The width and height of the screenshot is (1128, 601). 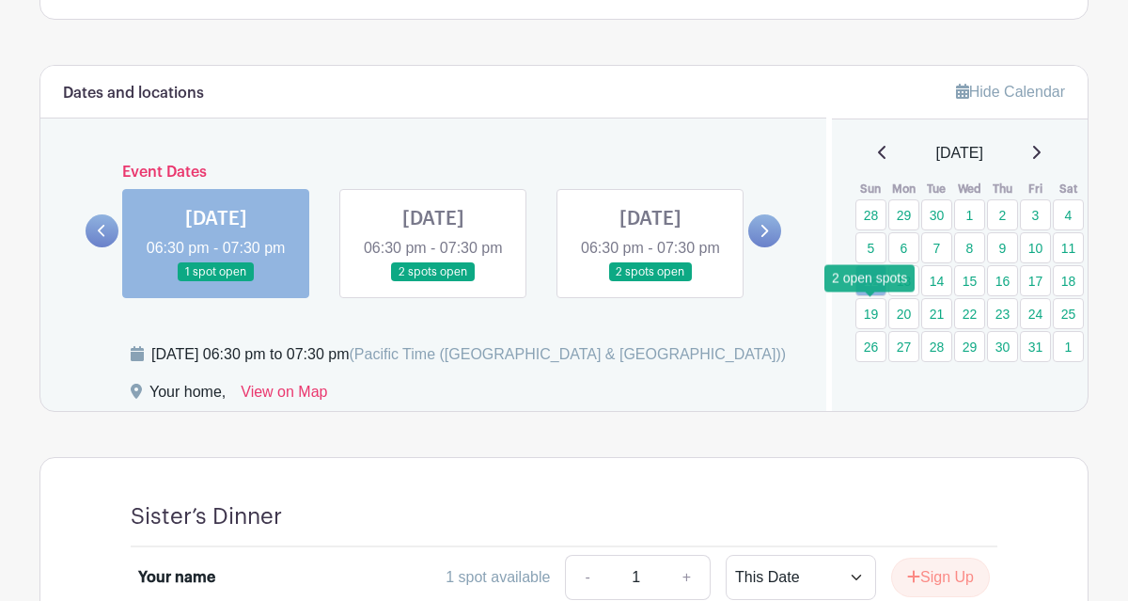 I want to click on a: 8, so click(x=969, y=247).